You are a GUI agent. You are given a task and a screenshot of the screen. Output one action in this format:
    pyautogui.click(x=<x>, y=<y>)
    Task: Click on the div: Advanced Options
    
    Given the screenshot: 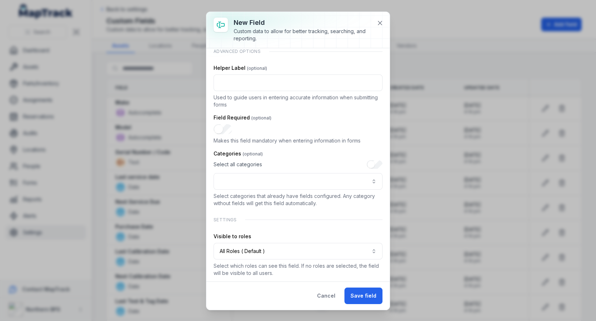 What is the action you would take?
    pyautogui.click(x=298, y=51)
    